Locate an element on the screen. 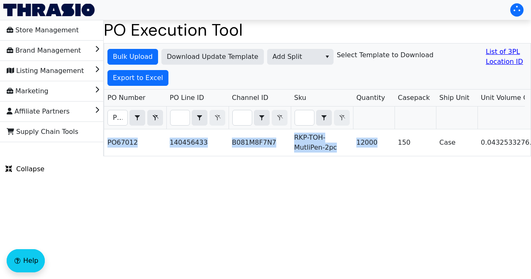 This screenshot has height=279, width=531. td: B081M8F7N7 is located at coordinates (260, 143).